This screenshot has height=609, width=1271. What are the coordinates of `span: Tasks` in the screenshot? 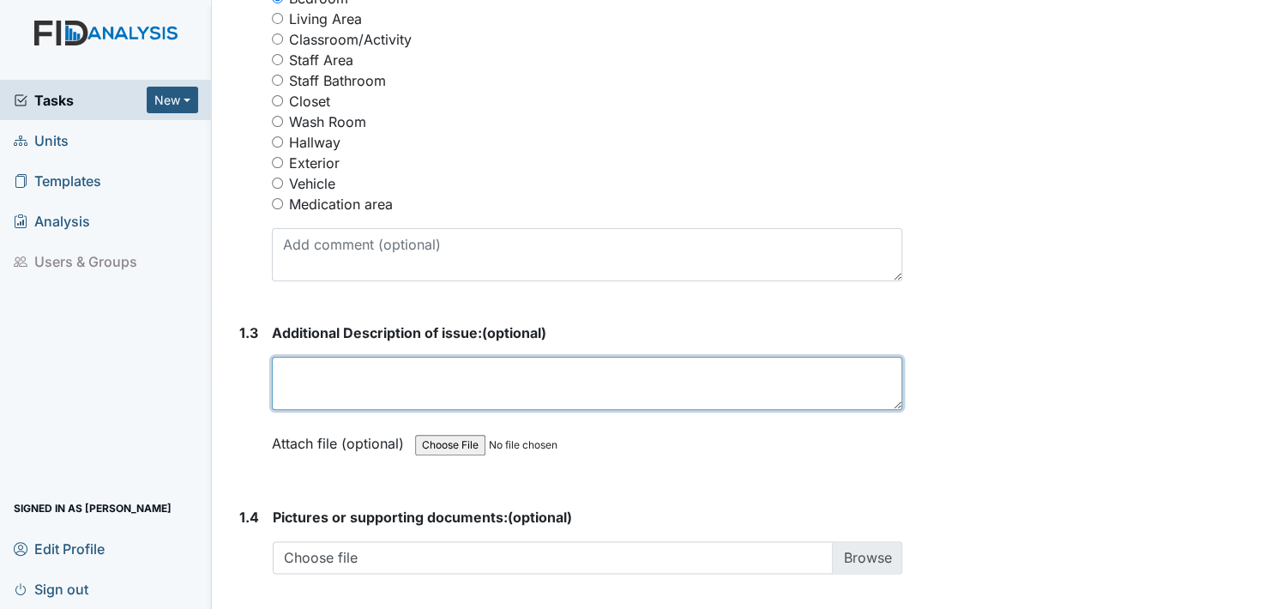 It's located at (80, 100).